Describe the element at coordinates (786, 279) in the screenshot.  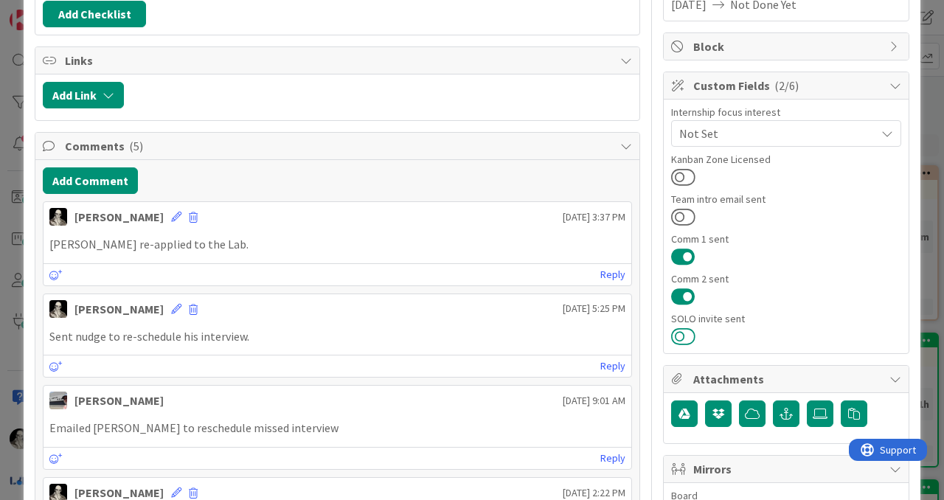
I see `div: Comm 2 sent` at that location.